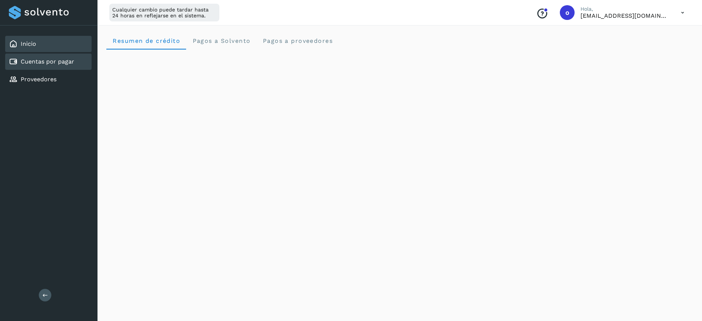  I want to click on a: Inicio, so click(28, 44).